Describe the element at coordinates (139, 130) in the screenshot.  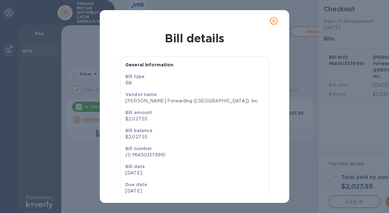
I see `b: Bill balance` at that location.